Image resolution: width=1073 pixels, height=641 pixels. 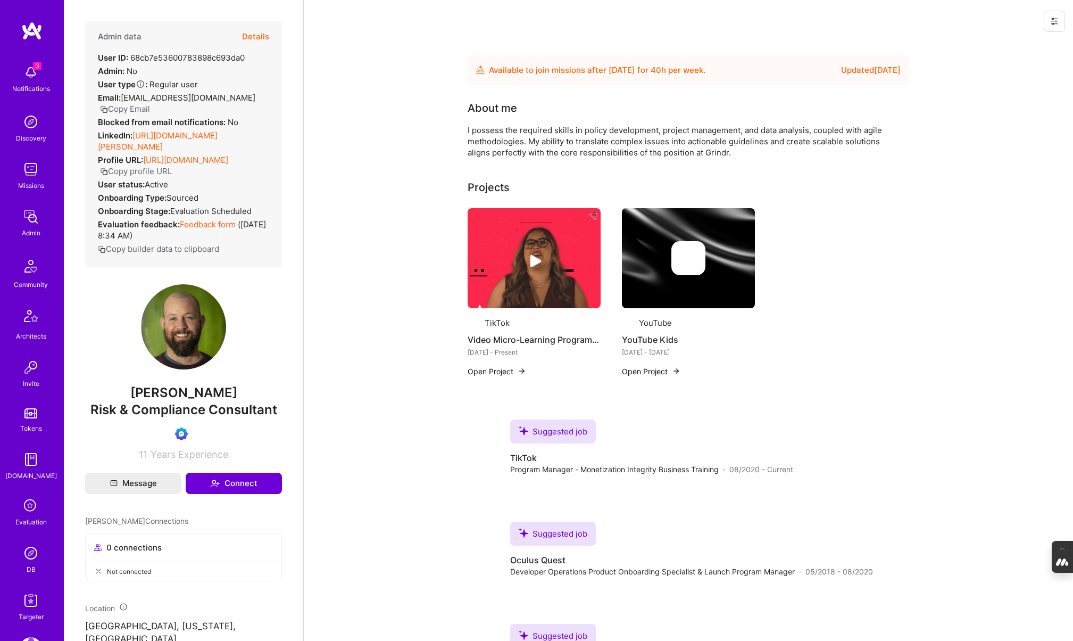 I want to click on div: I possess the required skills in policy development, project management, and data analysis, coupl..., so click(x=680, y=141).